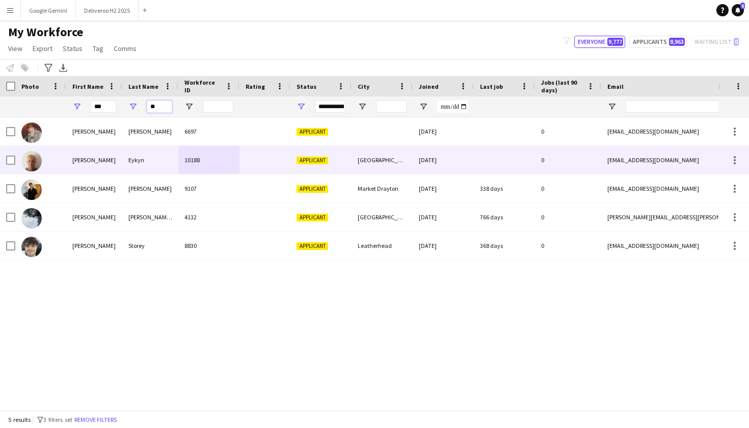 This screenshot has width=749, height=428. What do you see at coordinates (98, 48) in the screenshot?
I see `span: Tag` at bounding box center [98, 48].